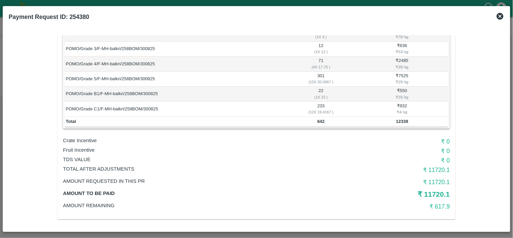 This screenshot has height=238, width=513. I want to click on td: 233, so click(321, 109).